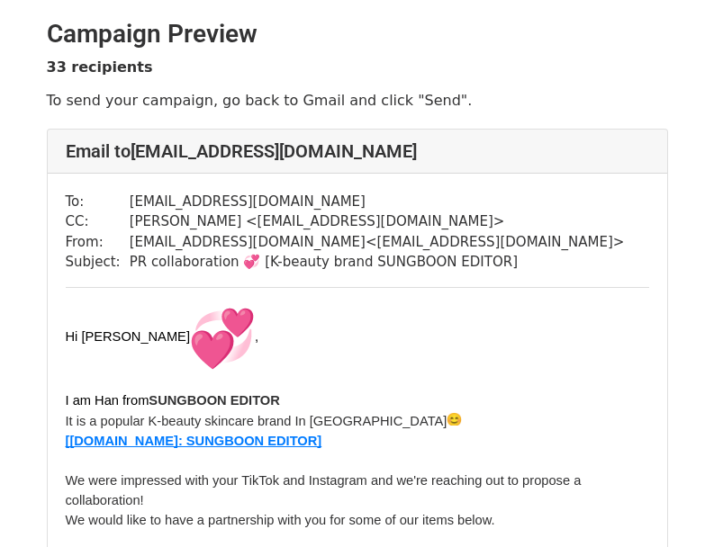  Describe the element at coordinates (97, 262) in the screenshot. I see `td: Subject:` at that location.